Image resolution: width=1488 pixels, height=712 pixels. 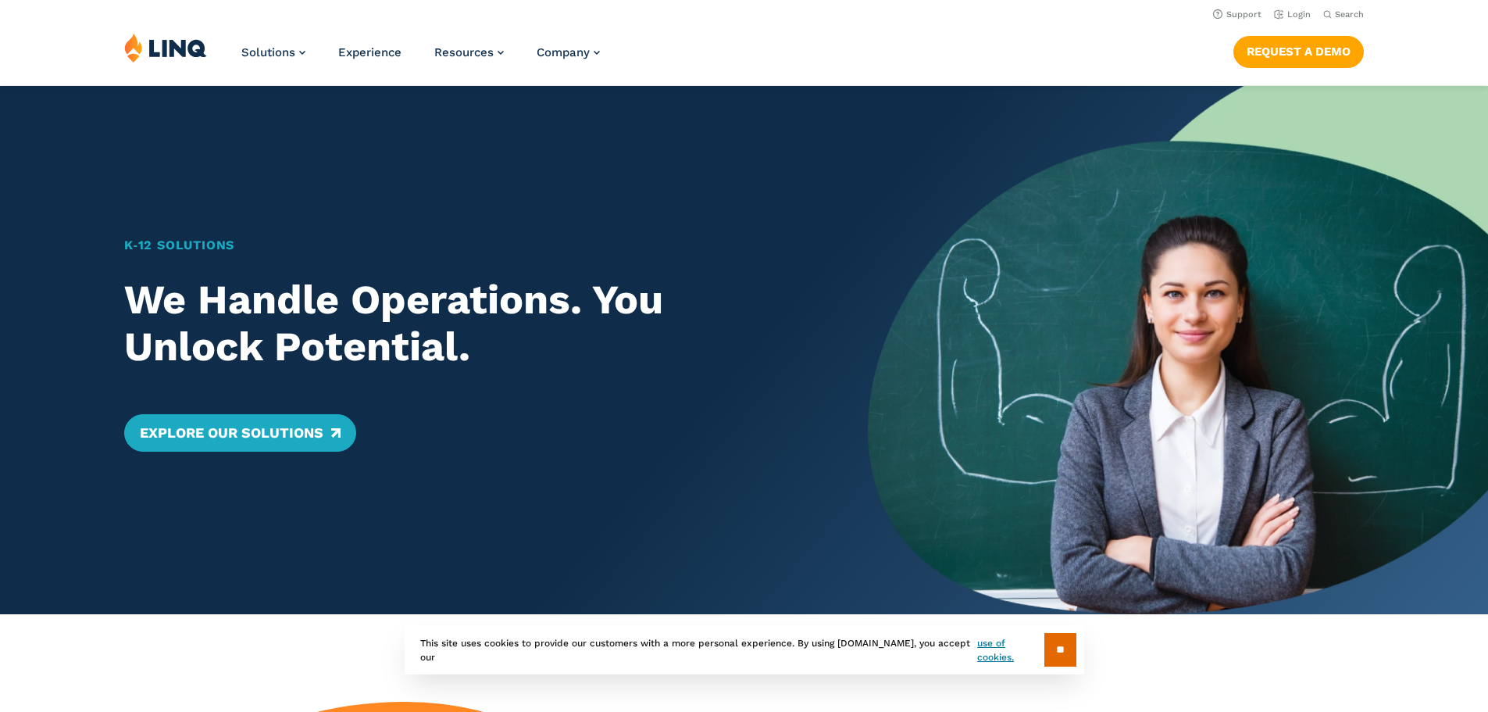 What do you see at coordinates (745, 649) in the screenshot?
I see `div: This site uses cookies to provide our customers with a more personal experience. By using [DOMAIN...` at bounding box center [745, 649].